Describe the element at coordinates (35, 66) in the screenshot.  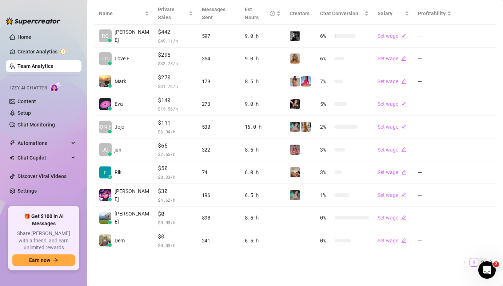
I see `a: Team Analytics` at that location.